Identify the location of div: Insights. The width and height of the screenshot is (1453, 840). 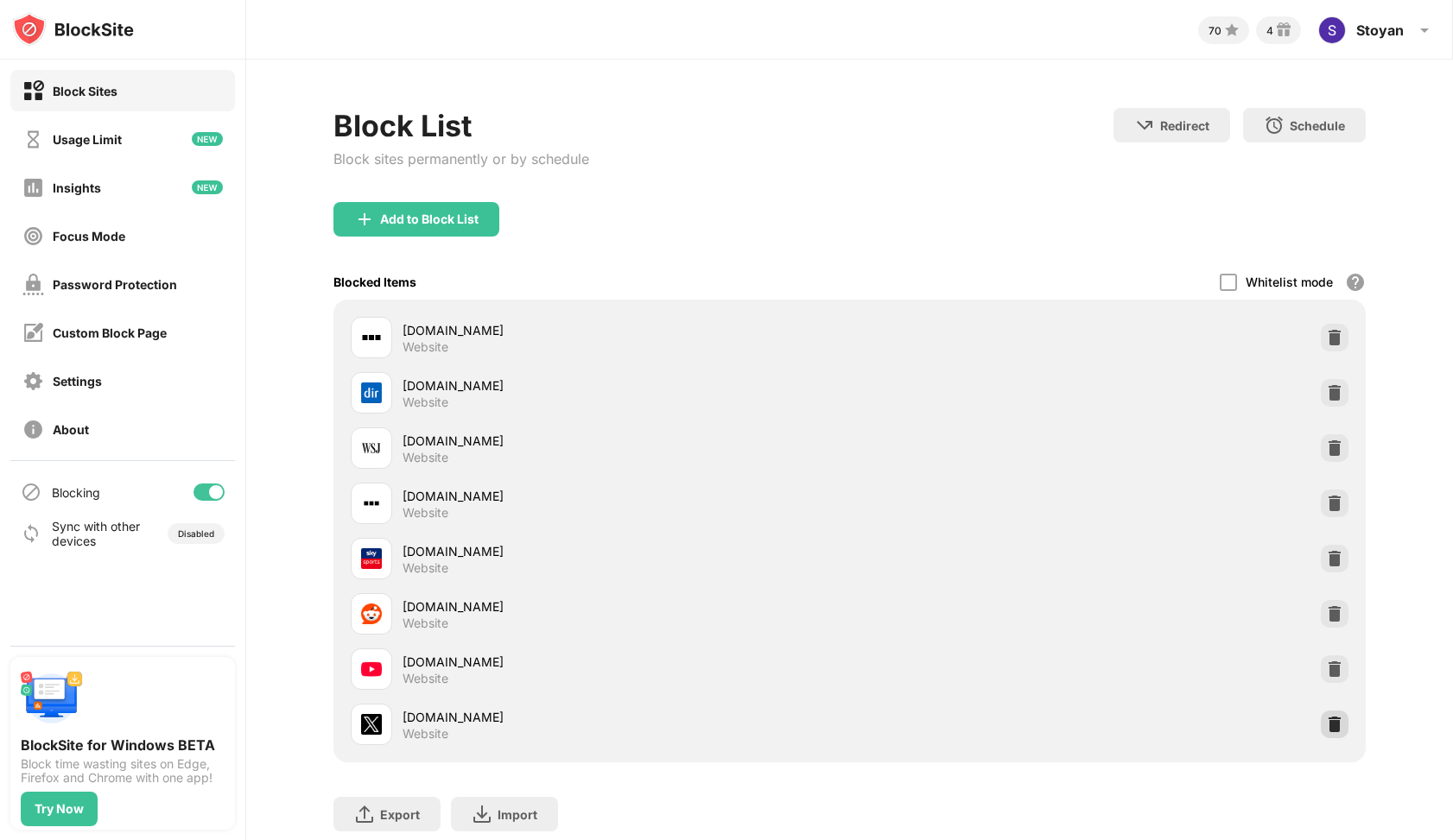
(76, 188).